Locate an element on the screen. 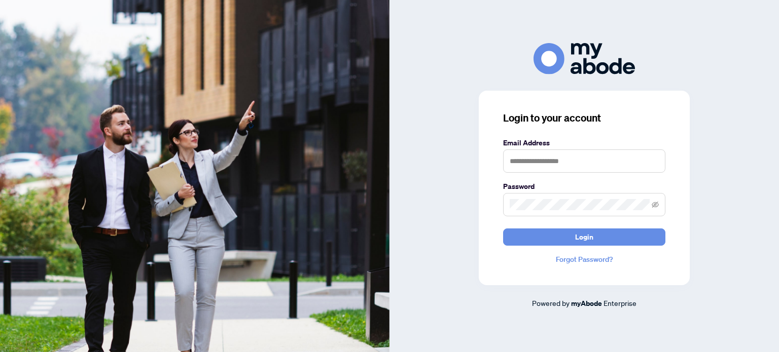  h3: Login to your account is located at coordinates (584, 118).